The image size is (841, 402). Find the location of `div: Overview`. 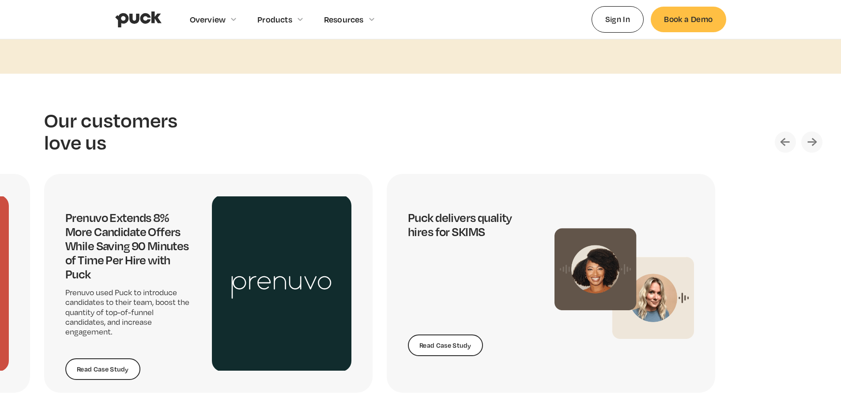

div: Overview is located at coordinates (208, 19).